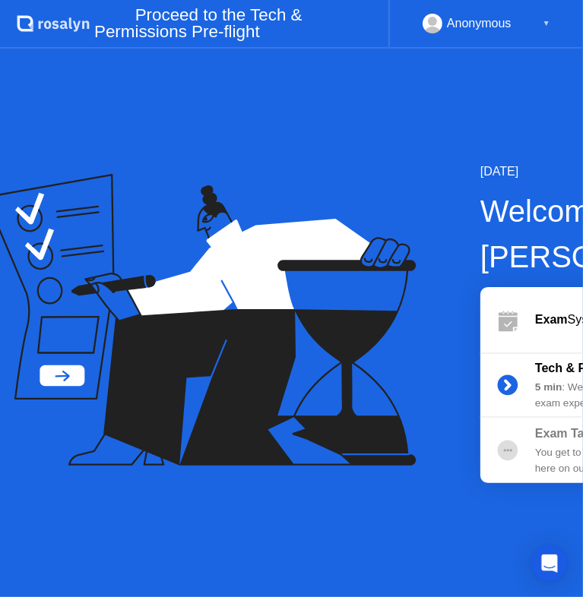 This screenshot has width=583, height=597. What do you see at coordinates (479, 24) in the screenshot?
I see `div: Anonymous` at bounding box center [479, 24].